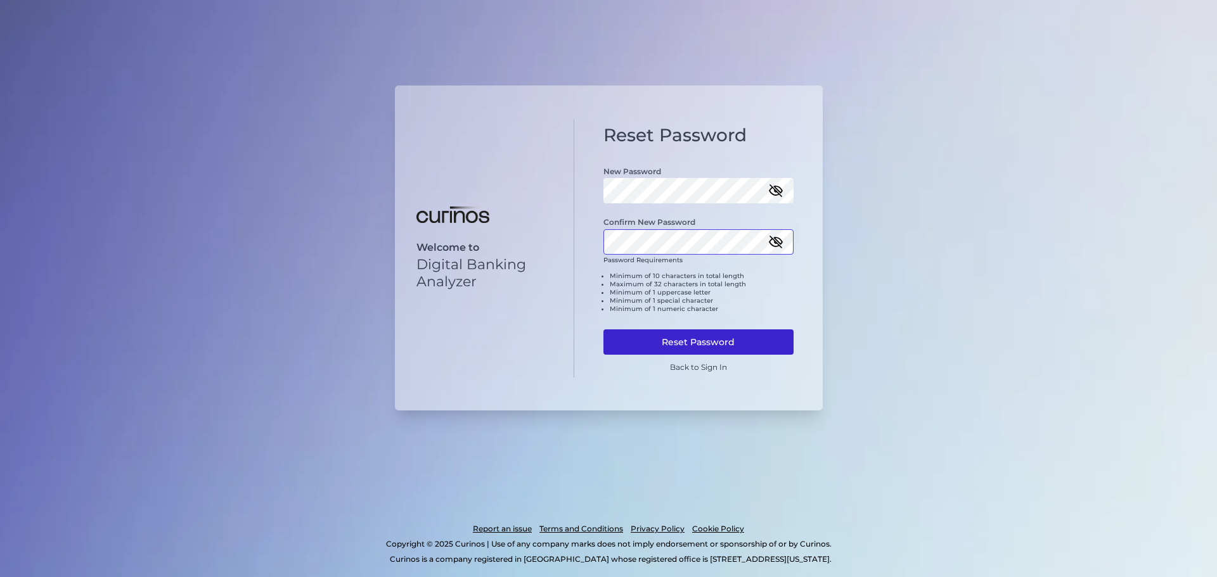 The width and height of the screenshot is (1217, 577). What do you see at coordinates (502, 529) in the screenshot?
I see `a: Report an issue` at bounding box center [502, 529].